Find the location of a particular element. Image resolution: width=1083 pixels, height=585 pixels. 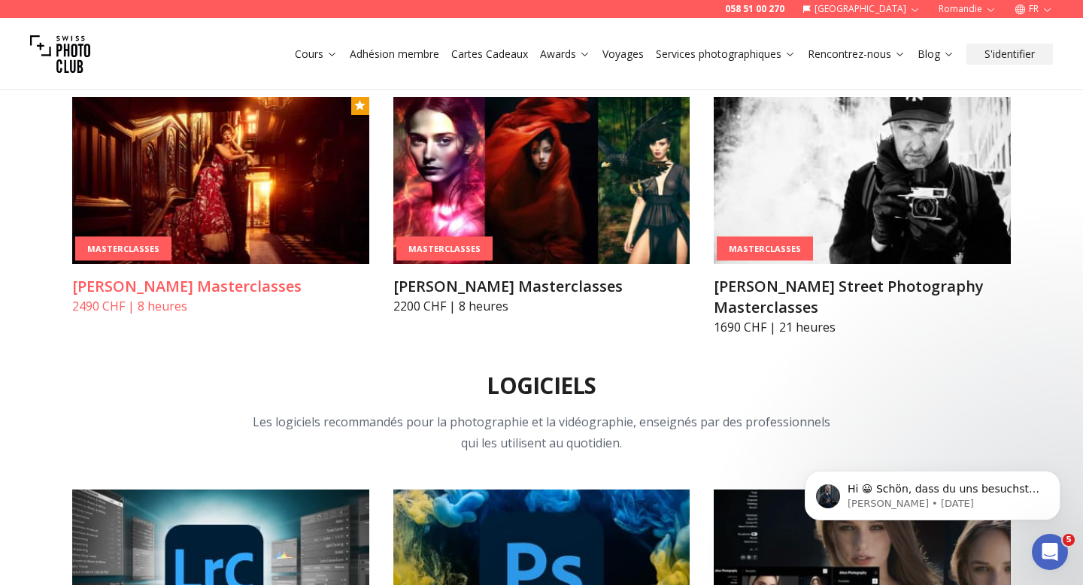

a: Cartes Cadeaux is located at coordinates (489, 54).